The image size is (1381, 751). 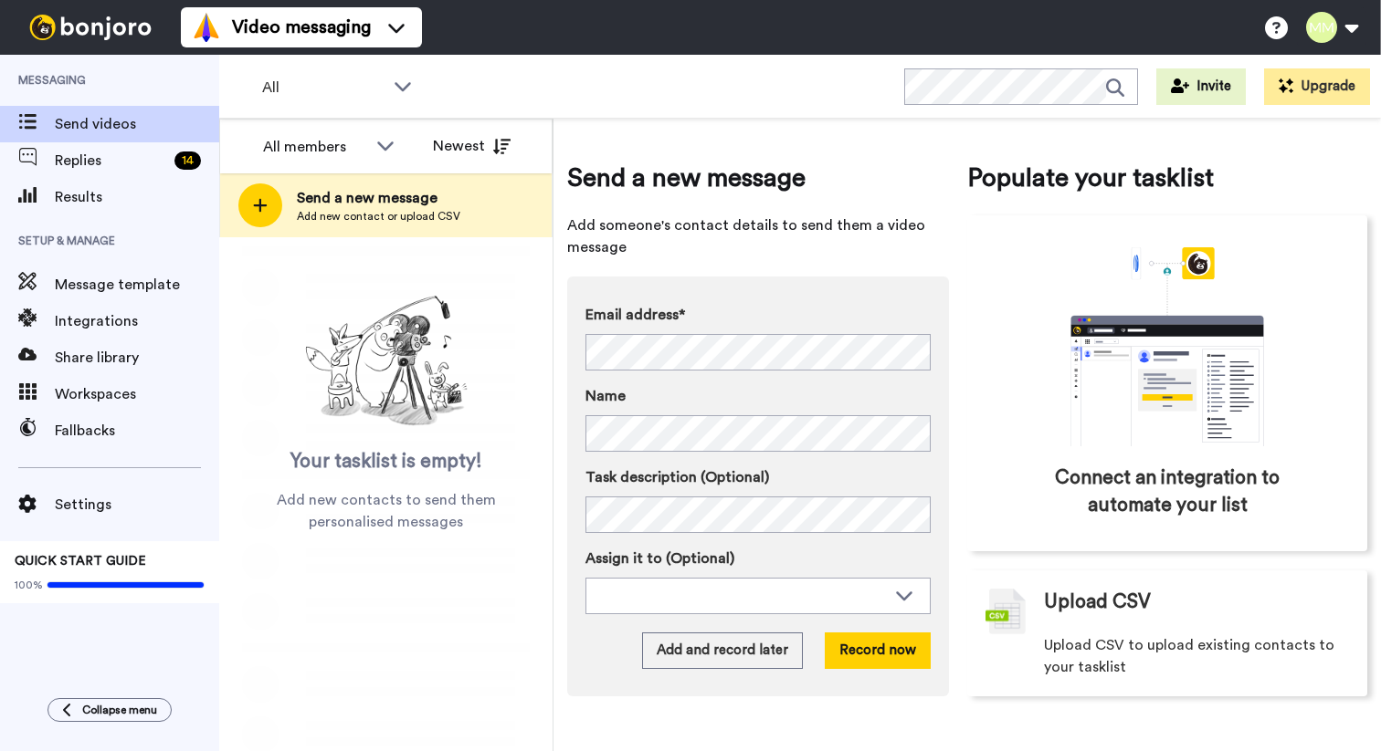 I want to click on div: 14, so click(x=187, y=161).